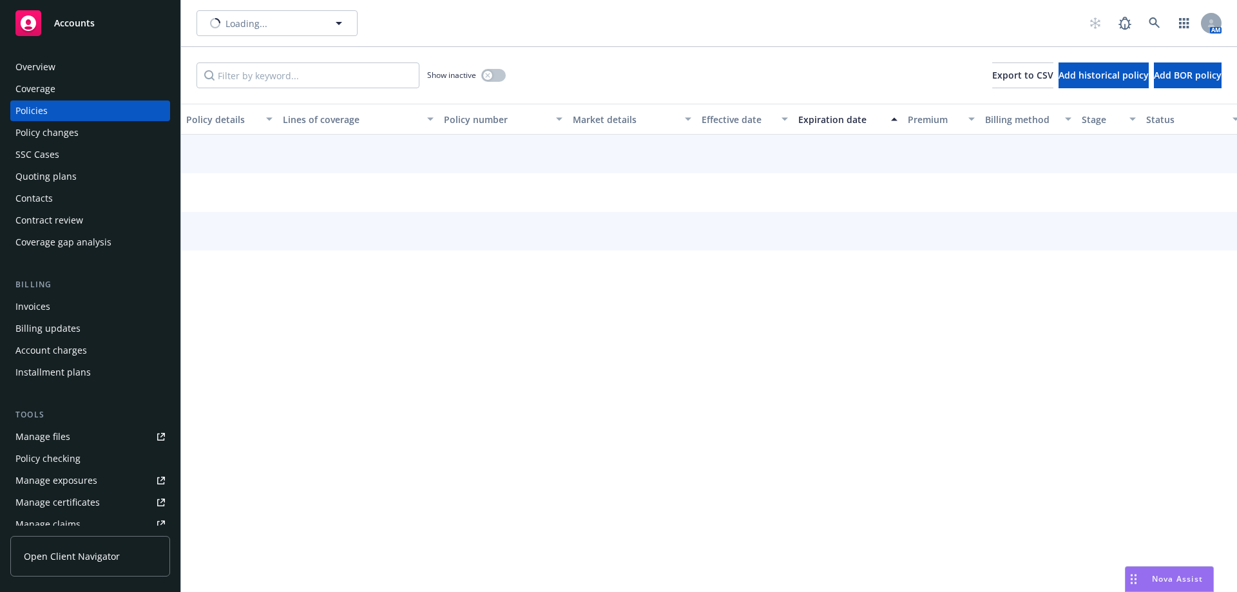 The image size is (1237, 592). What do you see at coordinates (63, 242) in the screenshot?
I see `div: Coverage gap analysis` at bounding box center [63, 242].